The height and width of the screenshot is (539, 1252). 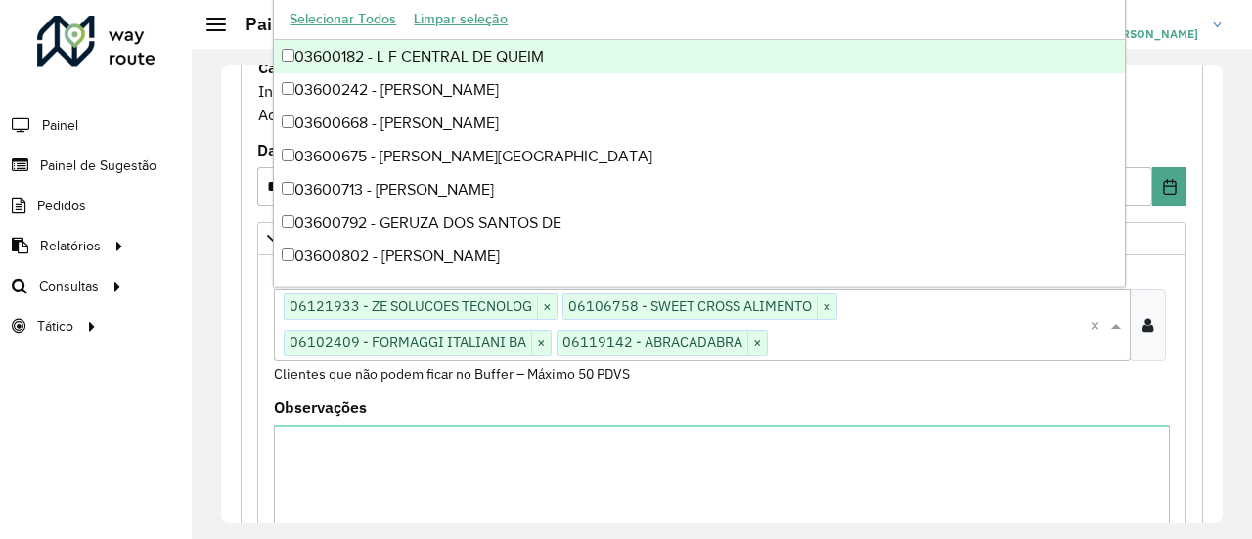 I want to click on div: Informe a data de inicio, fim e preencha corretamente os campos abaixo. Ao final, você irá pré-vi..., so click(x=722, y=91).